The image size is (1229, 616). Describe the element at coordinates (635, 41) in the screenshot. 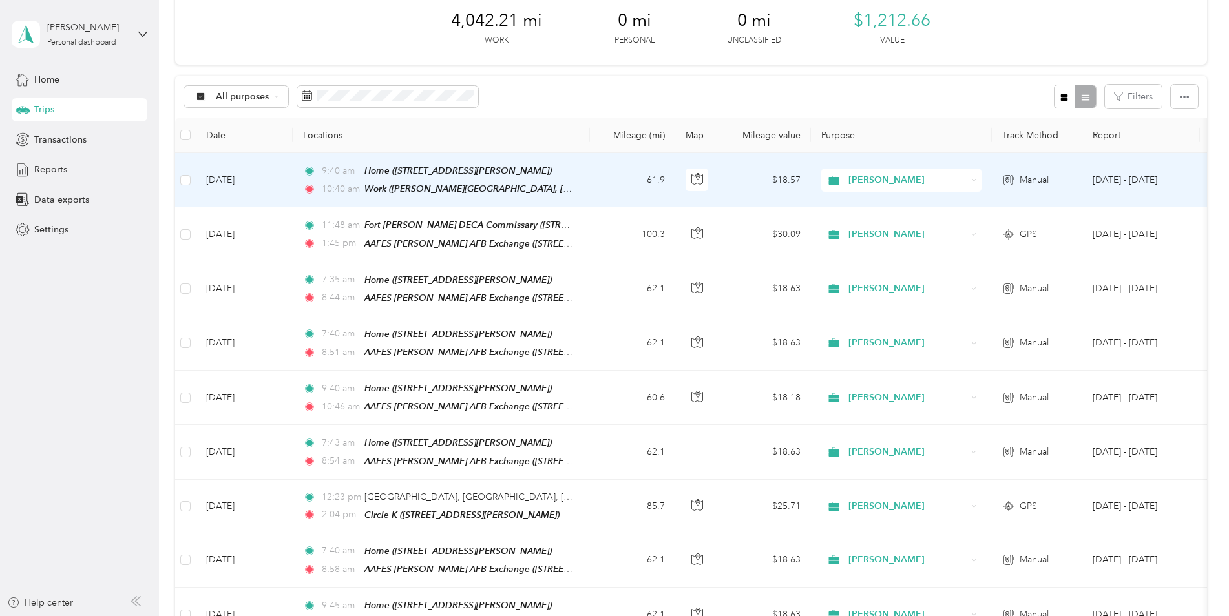

I see `p: Personal` at that location.